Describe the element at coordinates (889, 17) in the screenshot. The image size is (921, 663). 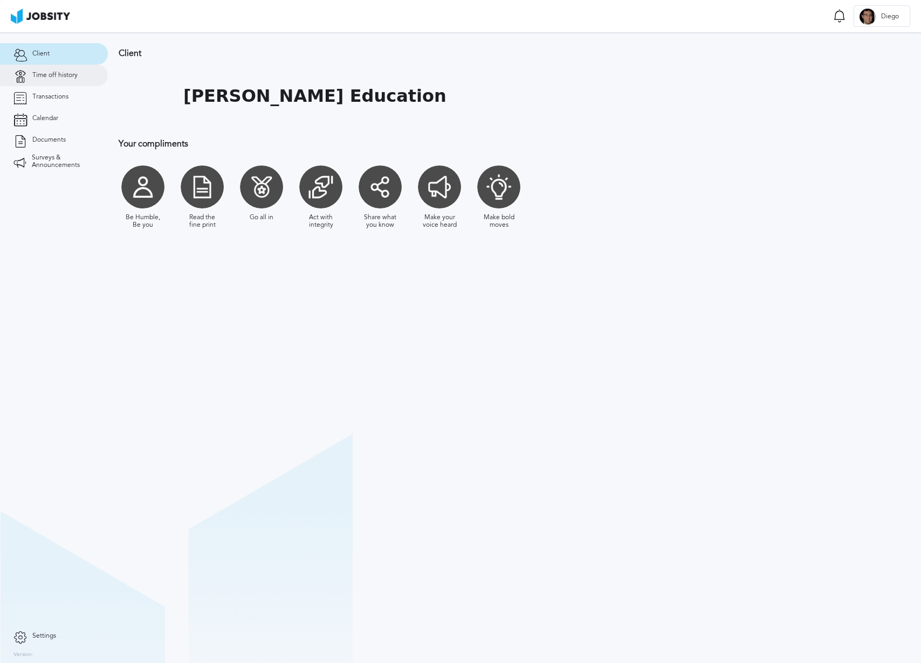
I see `span: Diego` at that location.